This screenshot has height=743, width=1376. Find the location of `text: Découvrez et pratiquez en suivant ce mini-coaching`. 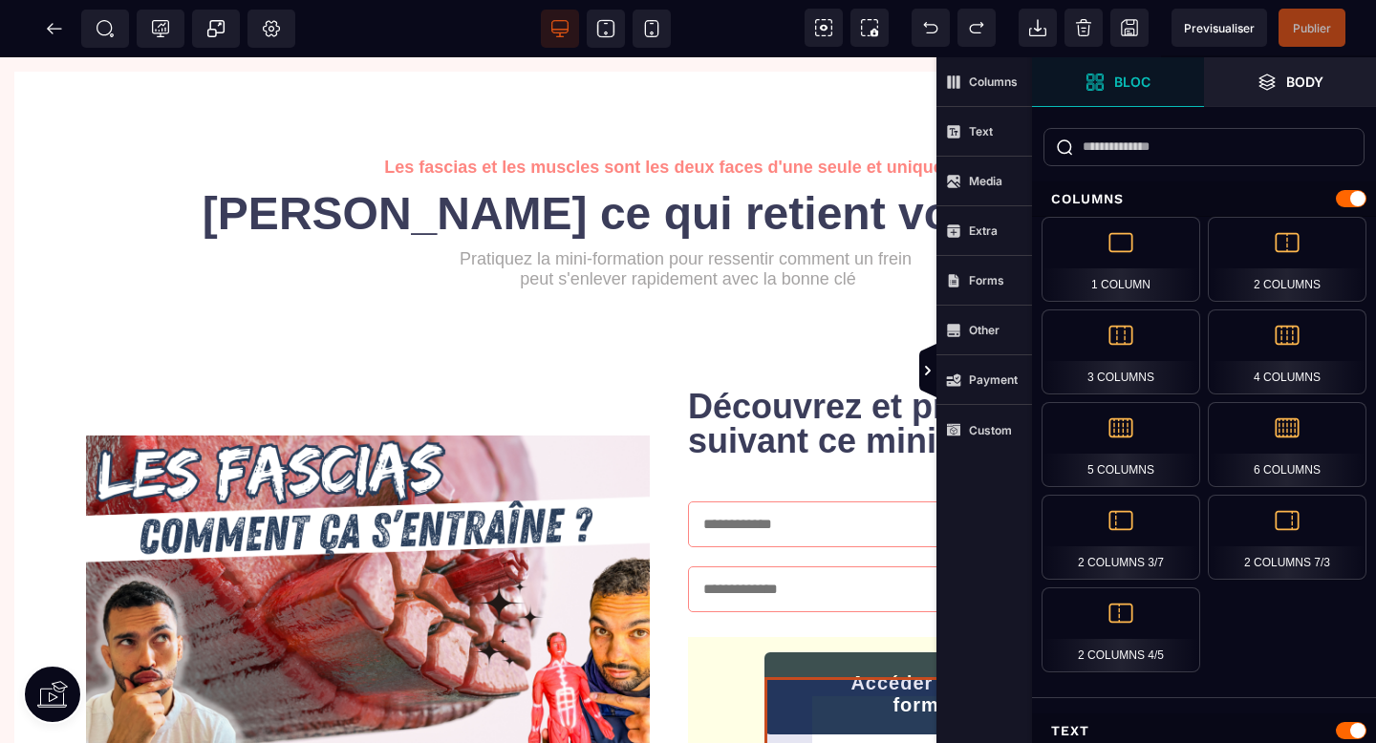

text: Découvrez et pratiquez en suivant ce mini-coaching is located at coordinates (951, 367).